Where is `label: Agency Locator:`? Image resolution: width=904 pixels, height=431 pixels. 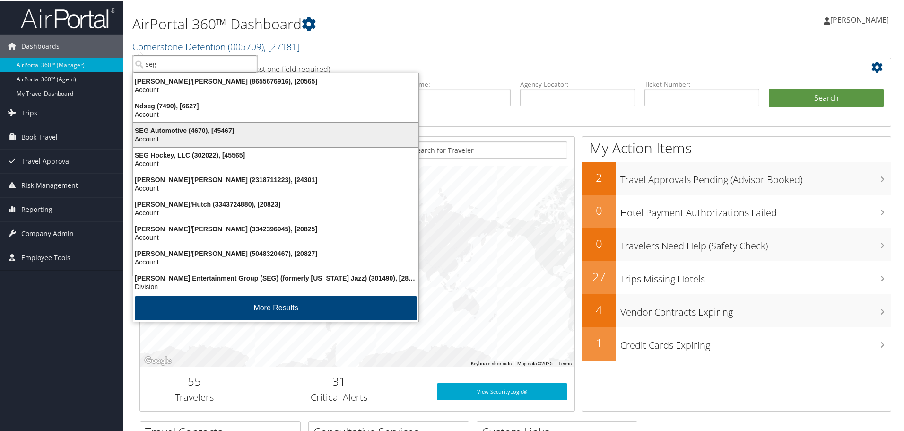
label: Agency Locator: is located at coordinates (577, 83).